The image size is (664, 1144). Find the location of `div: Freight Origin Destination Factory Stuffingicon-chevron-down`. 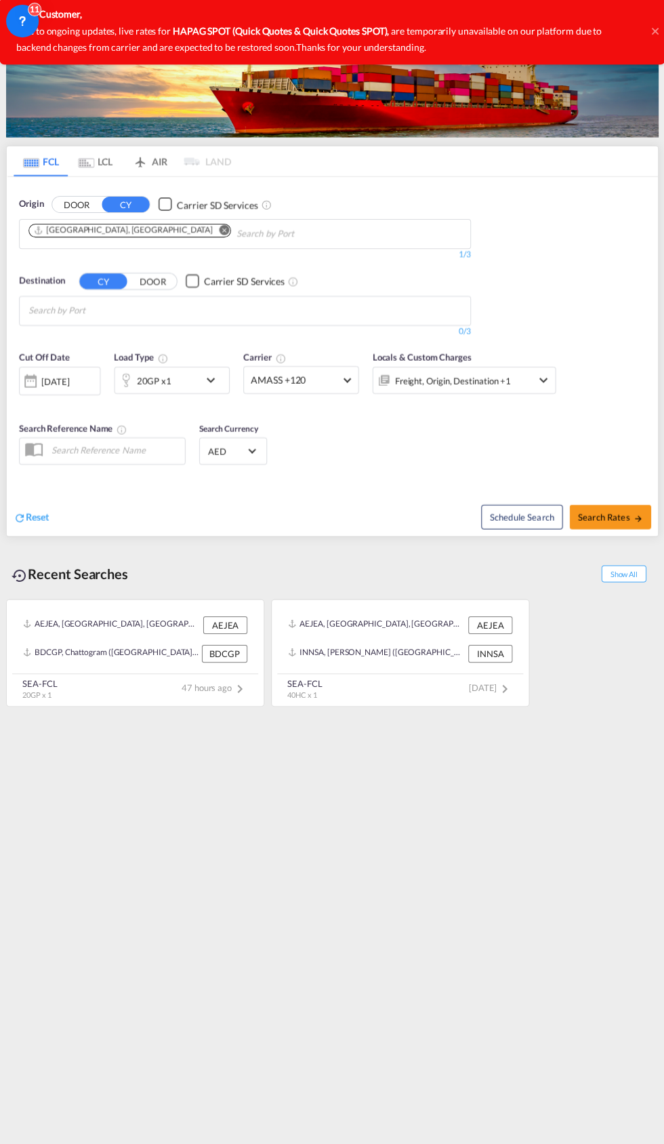

div: Freight Origin Destination Factory Stuffingicon-chevron-down is located at coordinates (464, 381).